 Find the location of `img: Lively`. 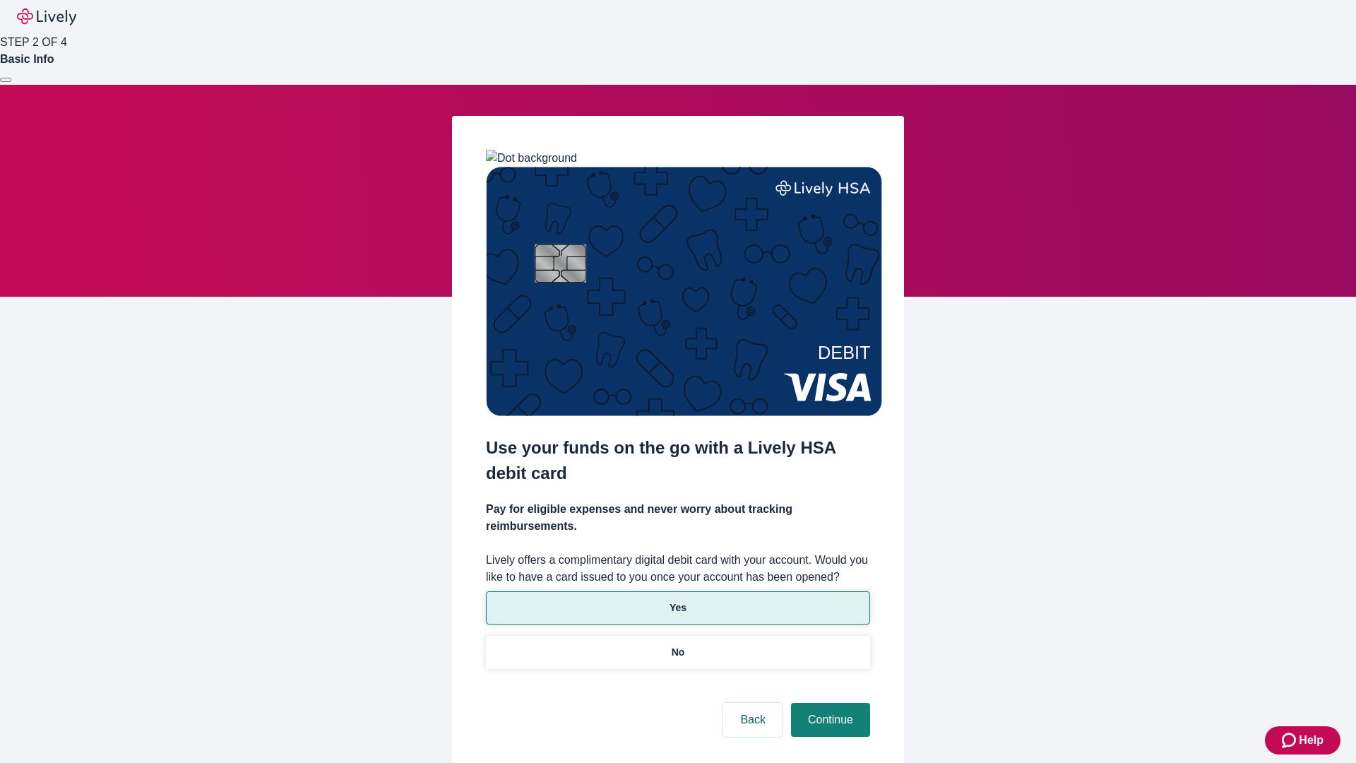

img: Lively is located at coordinates (47, 17).